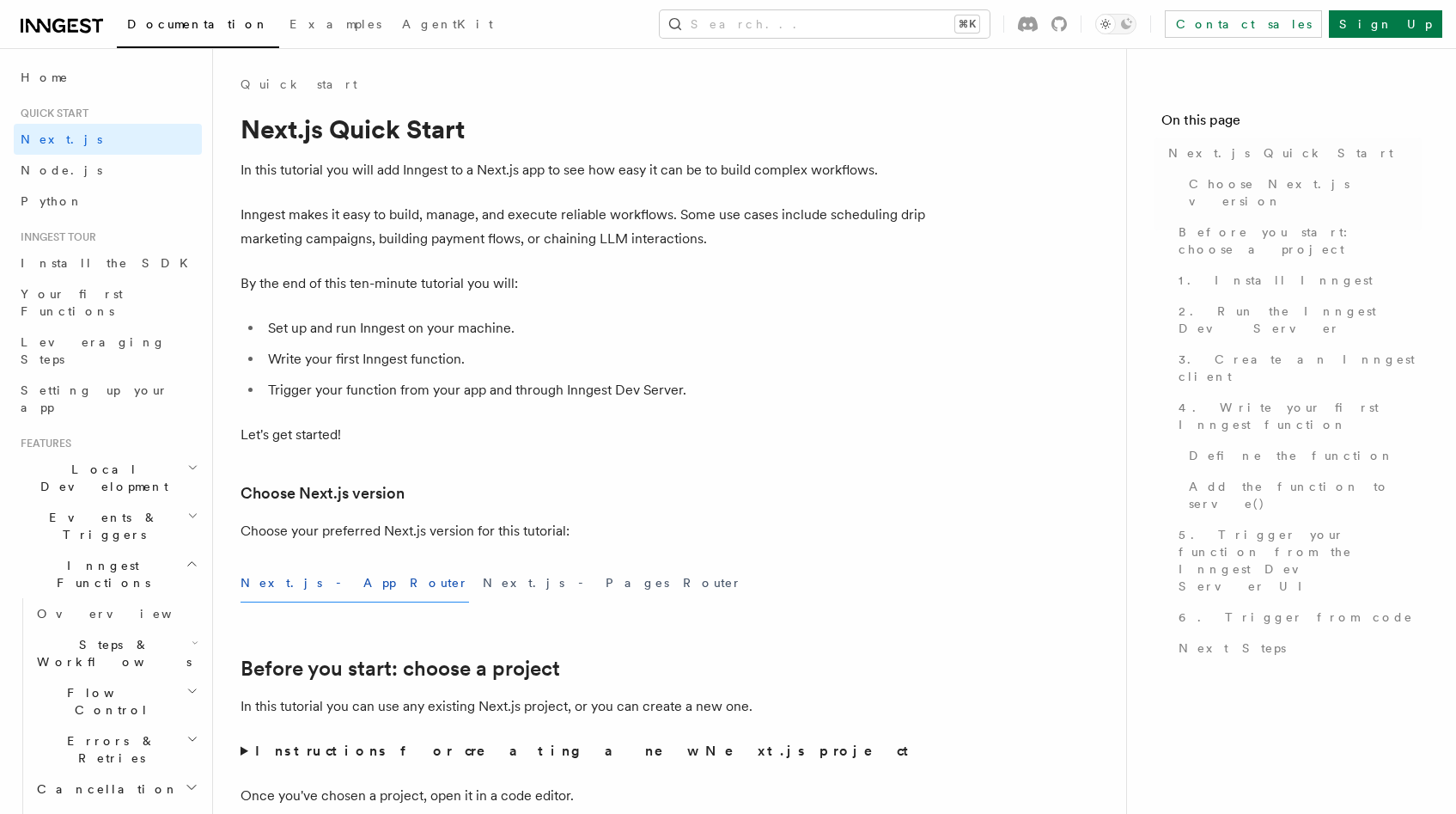 The image size is (1456, 814). What do you see at coordinates (595, 328) in the screenshot?
I see `li: Set up and run Inngest on your machine.` at bounding box center [595, 328].